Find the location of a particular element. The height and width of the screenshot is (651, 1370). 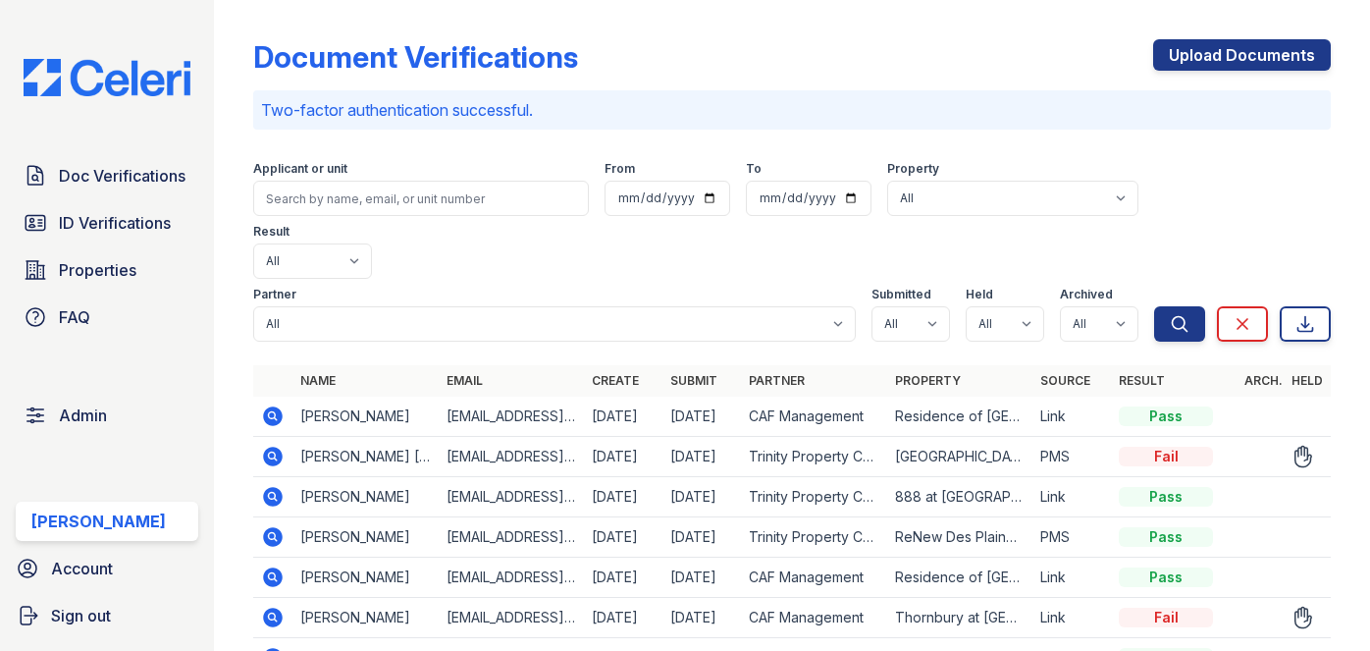

a: Submit is located at coordinates (694, 380).